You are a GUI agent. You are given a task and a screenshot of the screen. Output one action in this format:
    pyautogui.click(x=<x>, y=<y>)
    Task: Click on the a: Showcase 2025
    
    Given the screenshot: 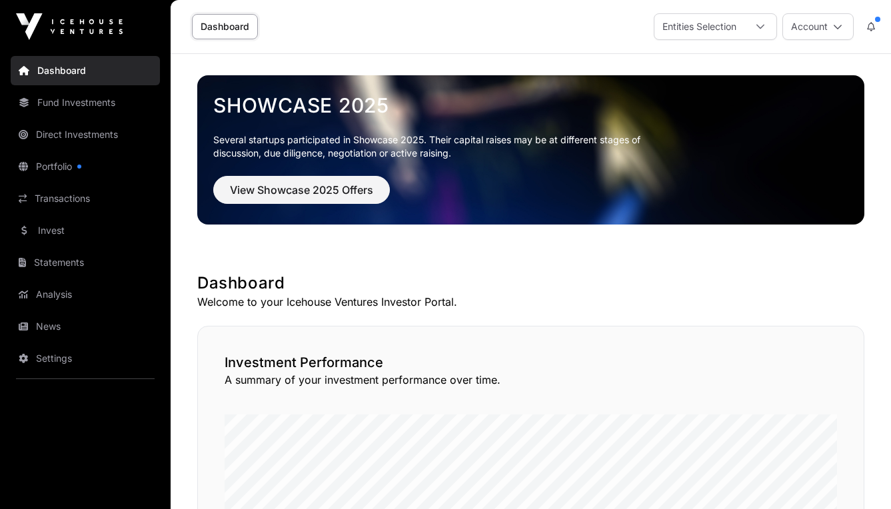 What is the action you would take?
    pyautogui.click(x=530, y=105)
    